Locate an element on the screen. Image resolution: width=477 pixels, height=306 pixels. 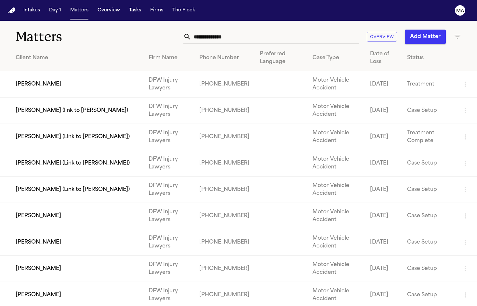
button: The Flock is located at coordinates (184, 10).